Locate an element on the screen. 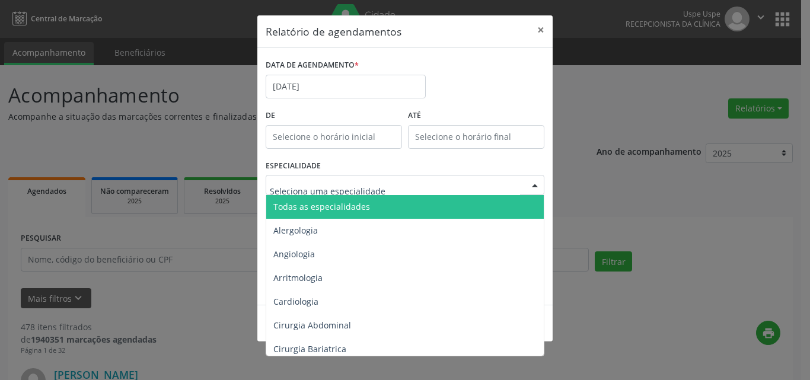 Image resolution: width=810 pixels, height=380 pixels. span: Alergologia is located at coordinates (295, 230).